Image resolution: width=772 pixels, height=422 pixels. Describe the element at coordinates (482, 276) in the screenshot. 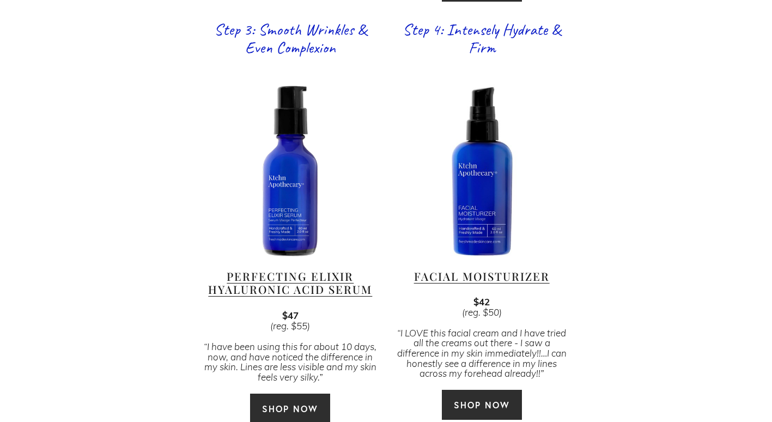

I see `a: Facial Moisturizer` at that location.